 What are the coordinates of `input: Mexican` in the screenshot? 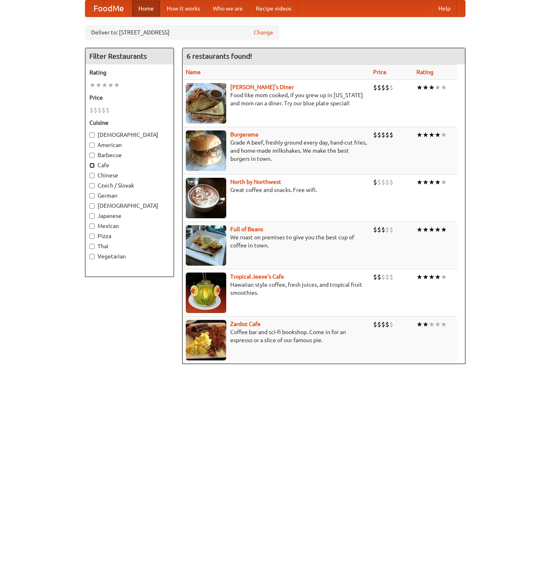 It's located at (92, 226).